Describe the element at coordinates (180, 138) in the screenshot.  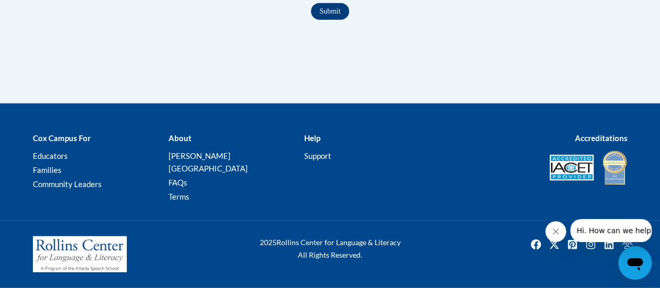
I see `b: About` at that location.